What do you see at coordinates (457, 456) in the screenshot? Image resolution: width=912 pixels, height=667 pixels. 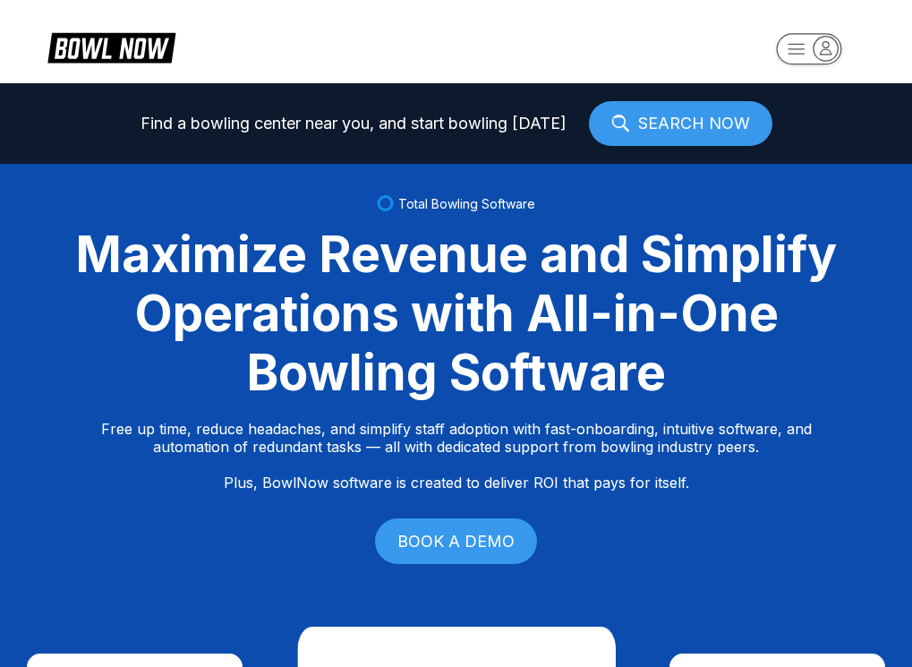 I see `p: Free up time, reduce headaches, and simplify staff adoption with fast-onboarding, intuitive softw...` at bounding box center [457, 456].